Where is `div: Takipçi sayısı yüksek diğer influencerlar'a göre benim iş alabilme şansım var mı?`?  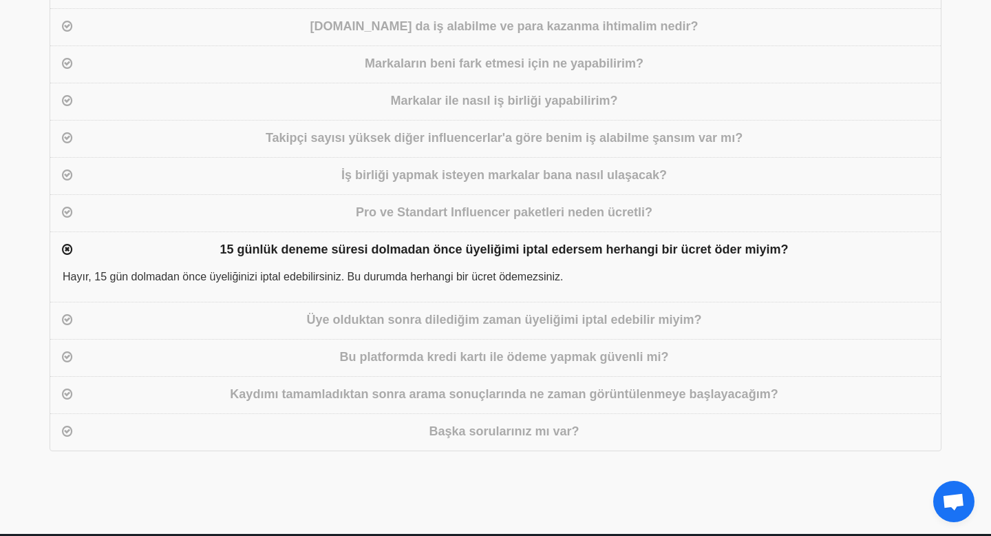
div: Takipçi sayısı yüksek diğer influencerlar'a göre benim iş alabilme şansım var mı? is located at coordinates (504, 138).